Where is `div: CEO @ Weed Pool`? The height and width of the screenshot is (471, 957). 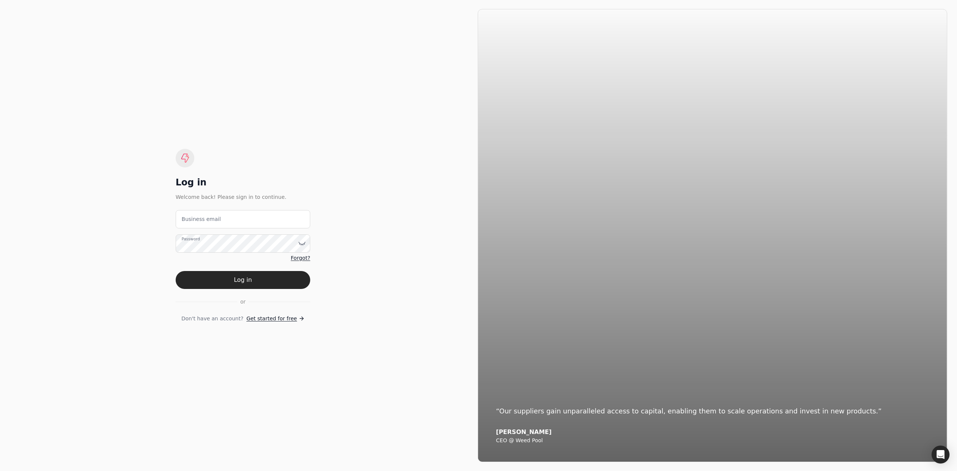 div: CEO @ Weed Pool is located at coordinates (712, 441).